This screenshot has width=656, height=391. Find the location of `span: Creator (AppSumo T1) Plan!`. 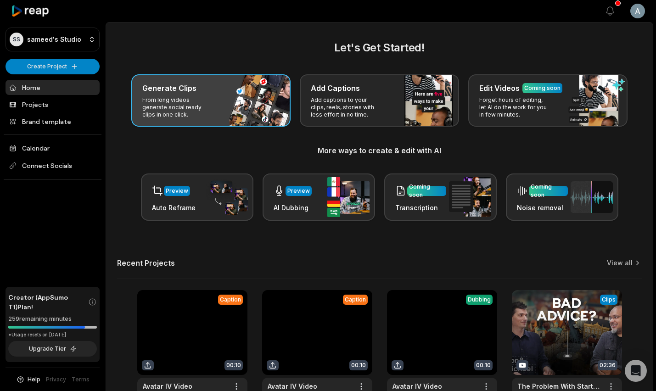

span: Creator (AppSumo T1) Plan! is located at coordinates (48, 302).